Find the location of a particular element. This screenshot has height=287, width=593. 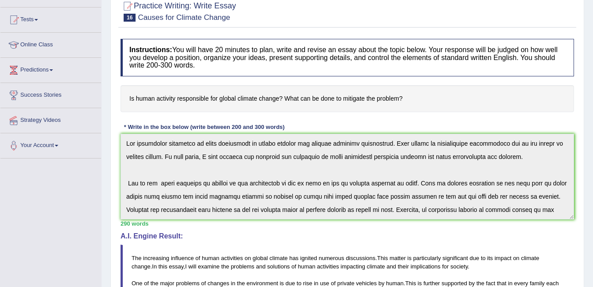

span: every is located at coordinates (521, 283).